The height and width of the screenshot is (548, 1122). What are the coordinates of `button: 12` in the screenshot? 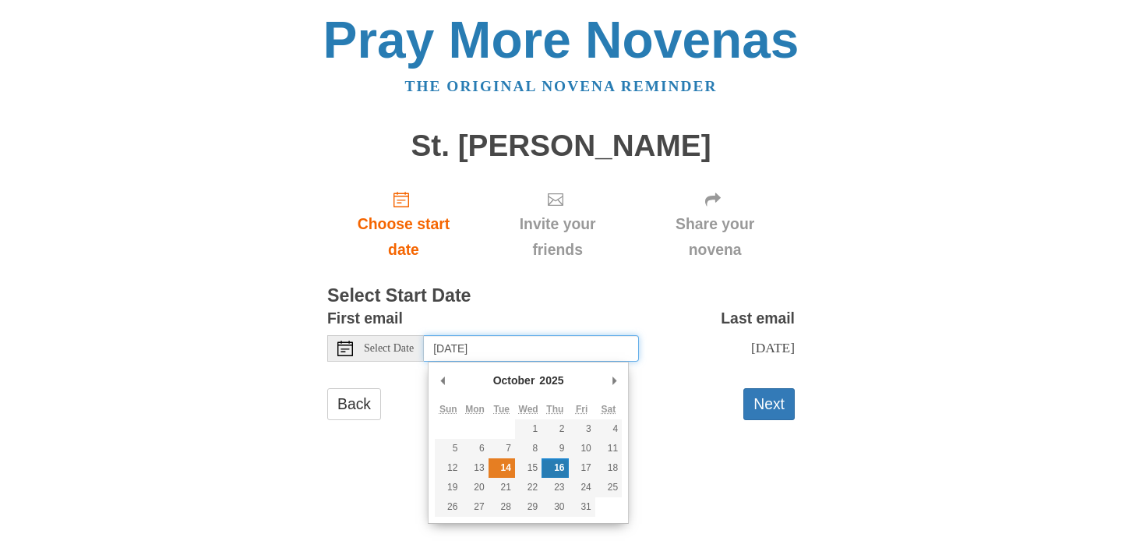 It's located at (448, 467).